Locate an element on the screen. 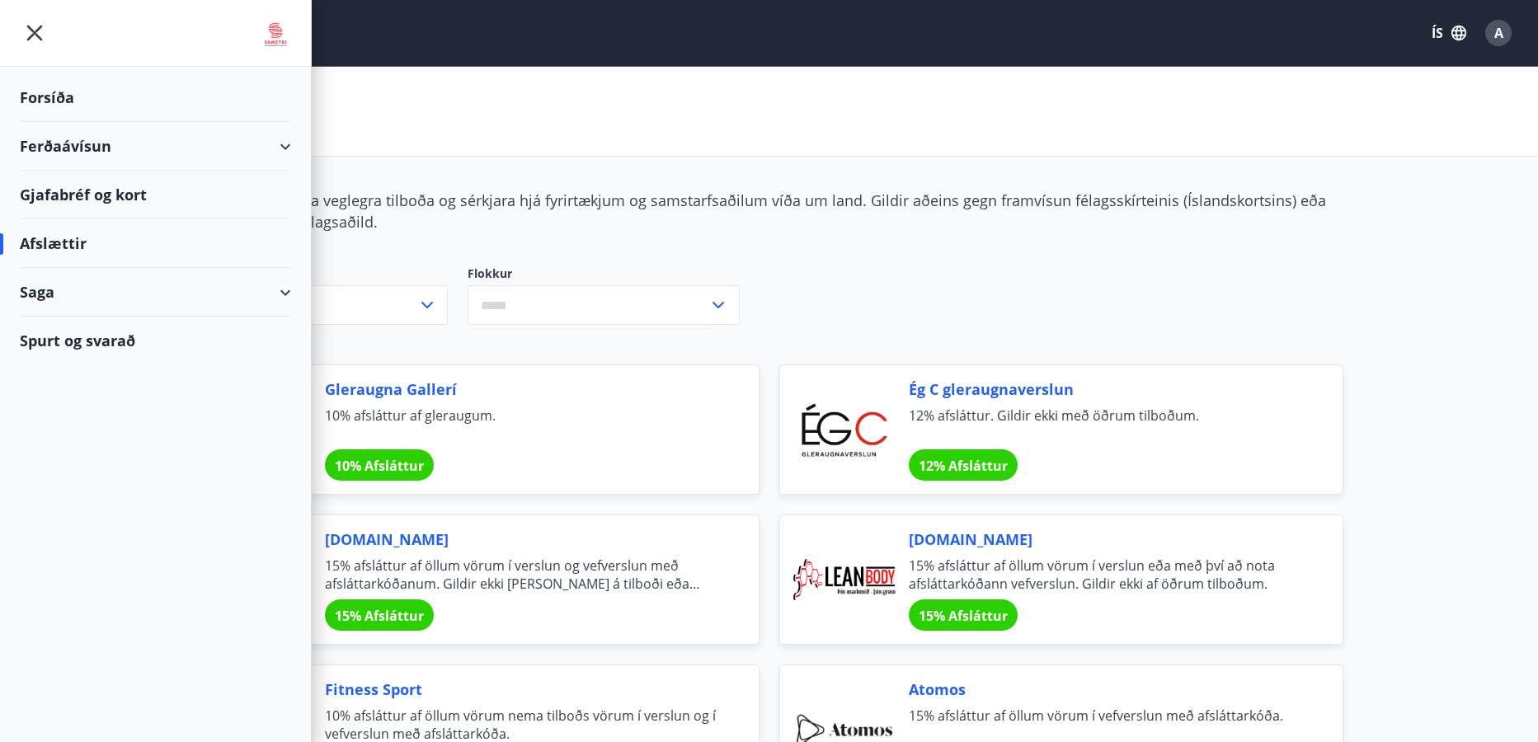  label: Flokkur is located at coordinates (604, 274).